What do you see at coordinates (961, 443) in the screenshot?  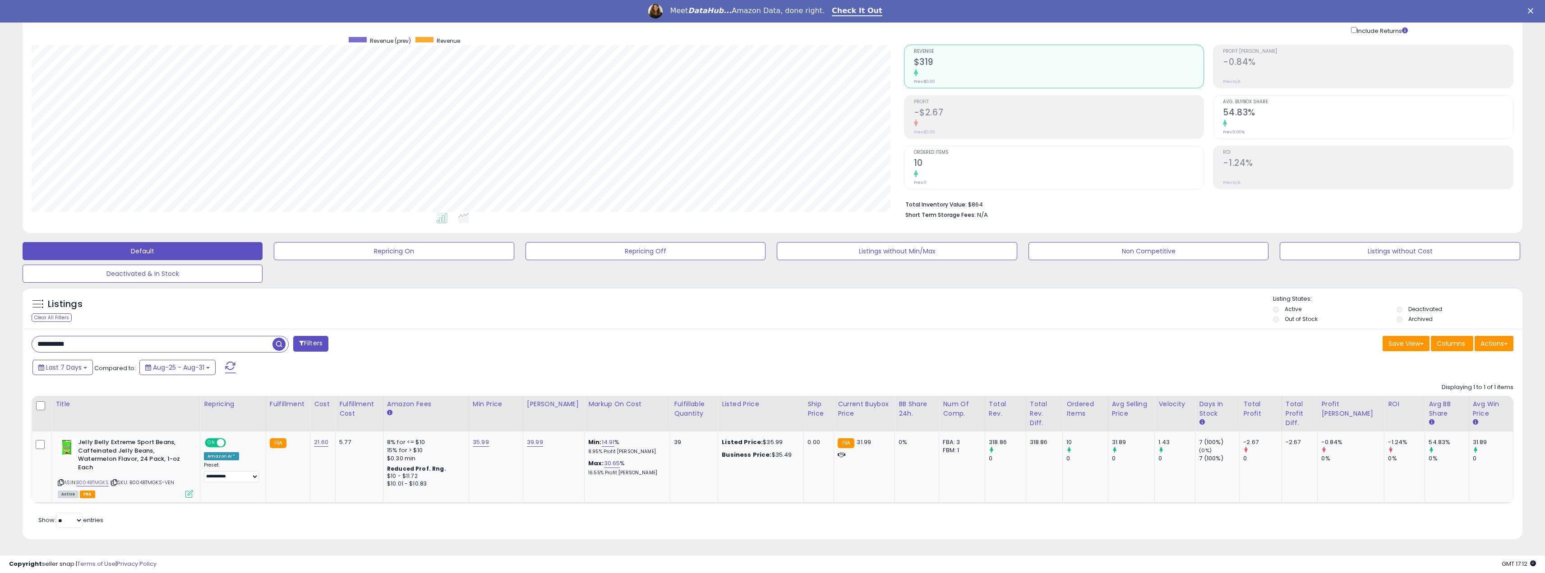 I see `div: FBA: 3` at bounding box center [961, 443].